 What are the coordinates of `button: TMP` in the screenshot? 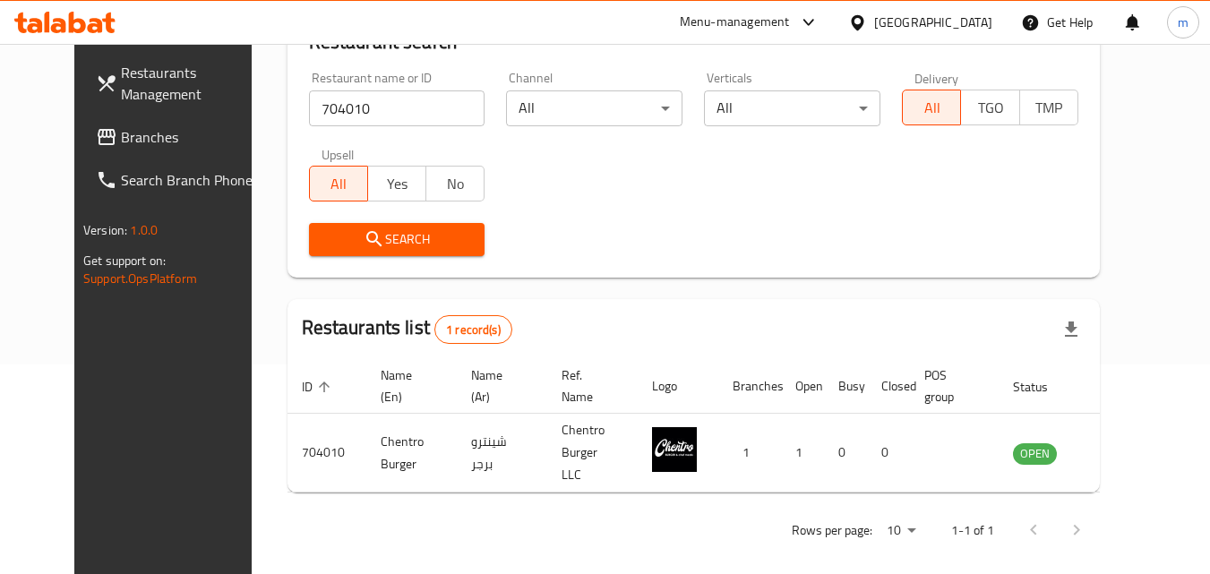 It's located at (1048, 107).